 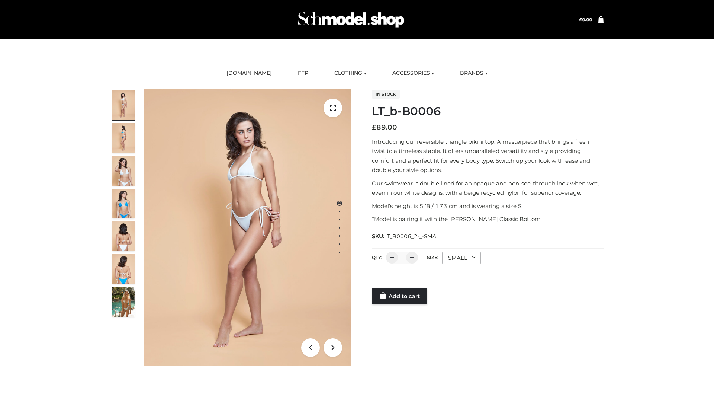 What do you see at coordinates (488, 188) in the screenshot?
I see `p: Our swimwear is double lined for an opaque and non-see-through look when wet, even in our white d...` at bounding box center [488, 188].